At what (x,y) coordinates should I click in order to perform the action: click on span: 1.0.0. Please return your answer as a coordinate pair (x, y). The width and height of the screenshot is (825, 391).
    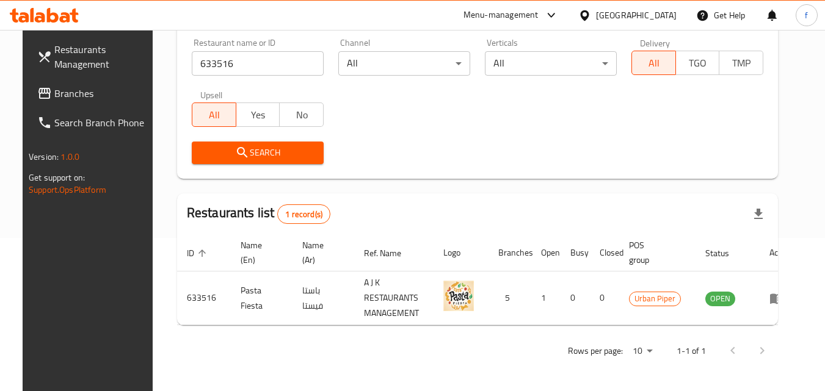
    Looking at the image, I should click on (70, 157).